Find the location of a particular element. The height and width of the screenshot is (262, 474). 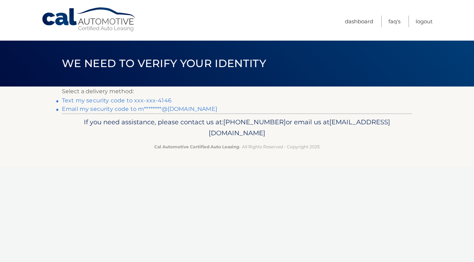

a: Logout is located at coordinates (424, 21).